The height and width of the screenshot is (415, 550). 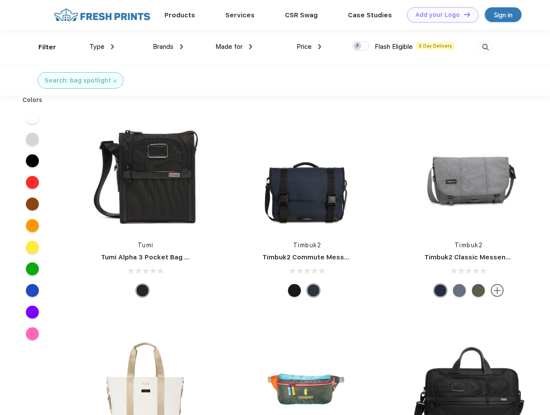 I want to click on a: Tumi Alpha 3 Pocket Bag Small, so click(x=152, y=257).